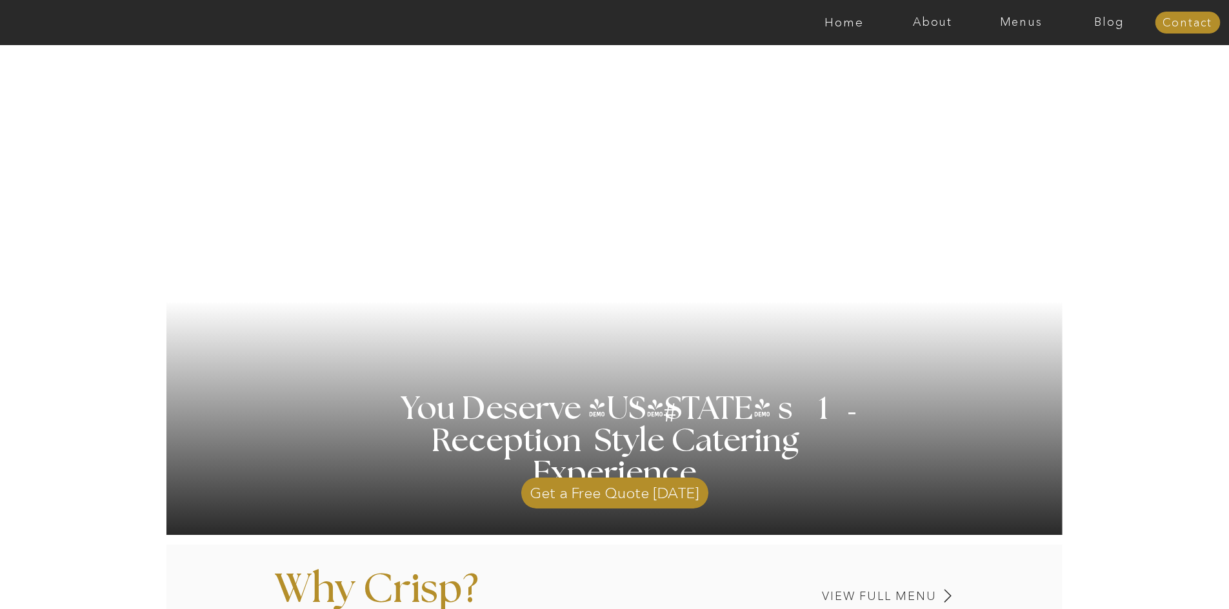  What do you see at coordinates (932, 23) in the screenshot?
I see `a: About` at bounding box center [932, 23].